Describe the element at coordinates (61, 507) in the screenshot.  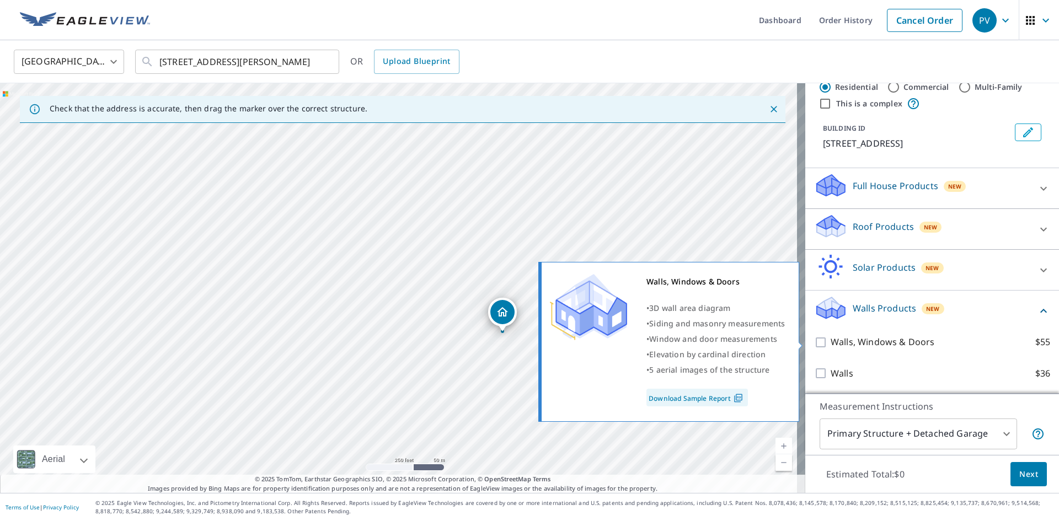
I see `a: Privacy Policy` at that location.